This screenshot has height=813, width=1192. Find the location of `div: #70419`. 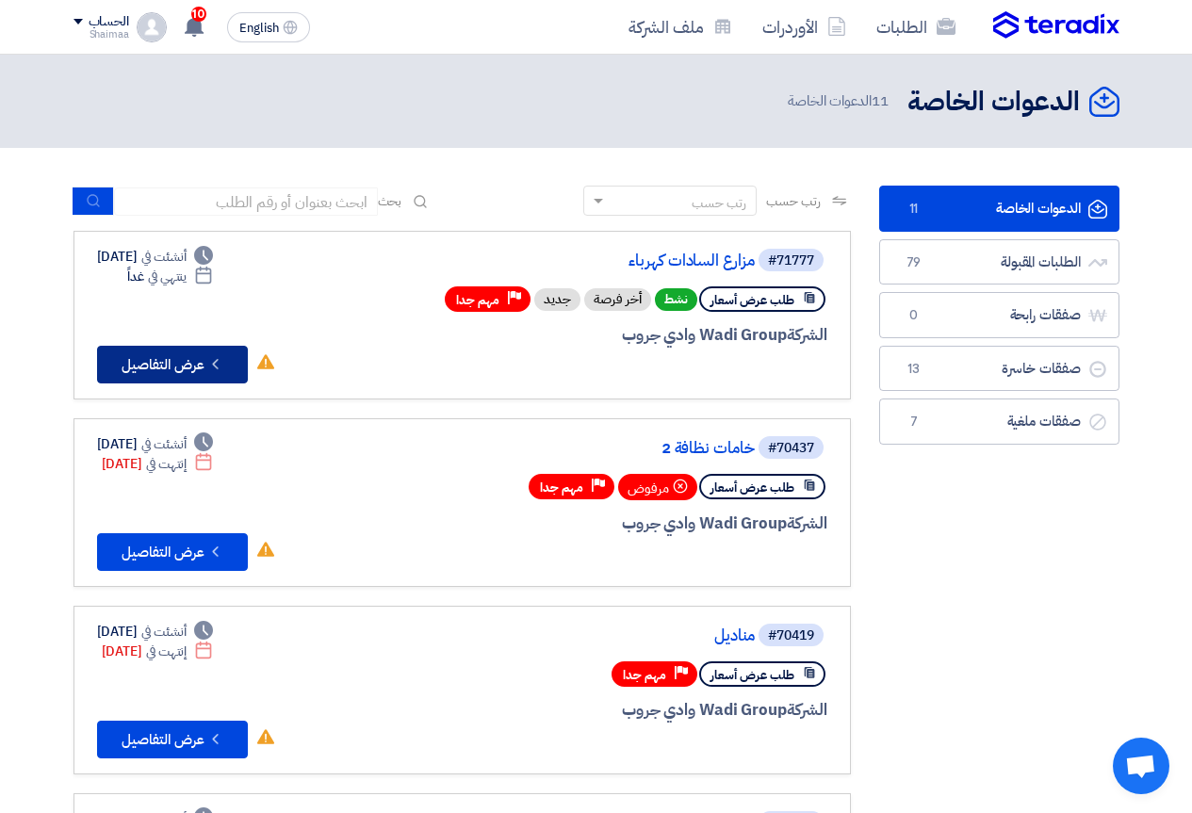

div: #70419 is located at coordinates (790, 636).